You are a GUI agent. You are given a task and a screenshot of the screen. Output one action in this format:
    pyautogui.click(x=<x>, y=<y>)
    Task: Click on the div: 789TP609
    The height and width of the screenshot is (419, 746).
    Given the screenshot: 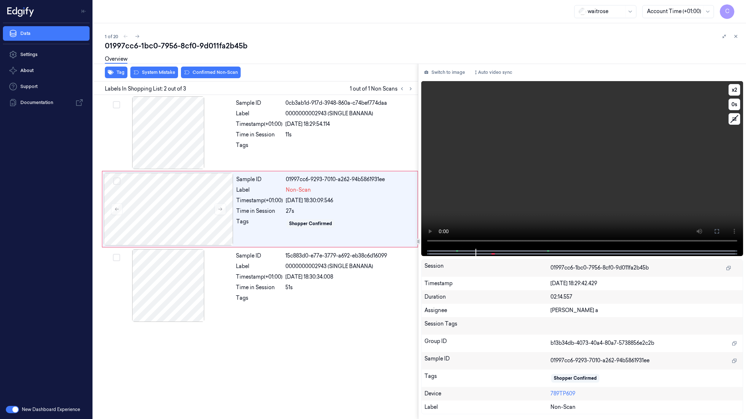 What is the action you would take?
    pyautogui.click(x=645, y=394)
    